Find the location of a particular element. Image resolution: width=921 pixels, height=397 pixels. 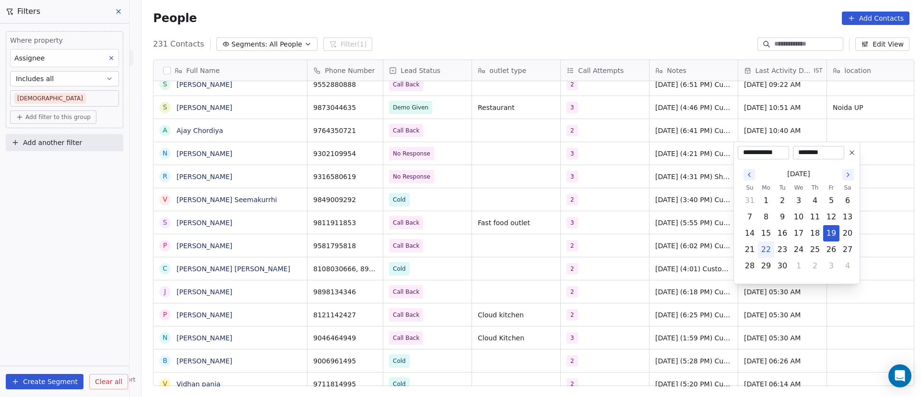

button: Thursday, September 4th, 2025 is located at coordinates (815, 201).